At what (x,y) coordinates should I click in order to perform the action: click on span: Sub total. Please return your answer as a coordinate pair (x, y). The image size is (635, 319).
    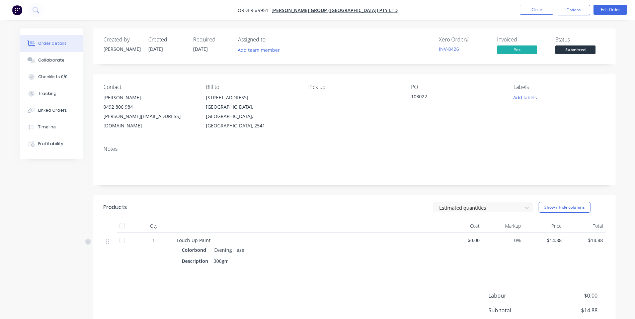
    Looking at the image, I should click on (518, 311).